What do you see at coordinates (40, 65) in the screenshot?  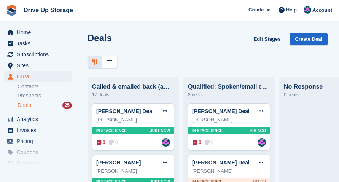 I see `span: Sites` at bounding box center [40, 65].